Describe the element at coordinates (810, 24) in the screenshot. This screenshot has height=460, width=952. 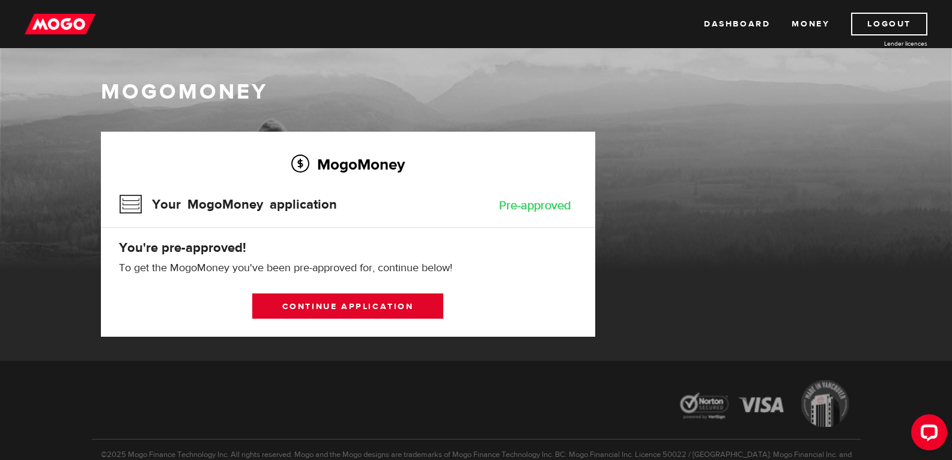
I see `a: Money` at that location.